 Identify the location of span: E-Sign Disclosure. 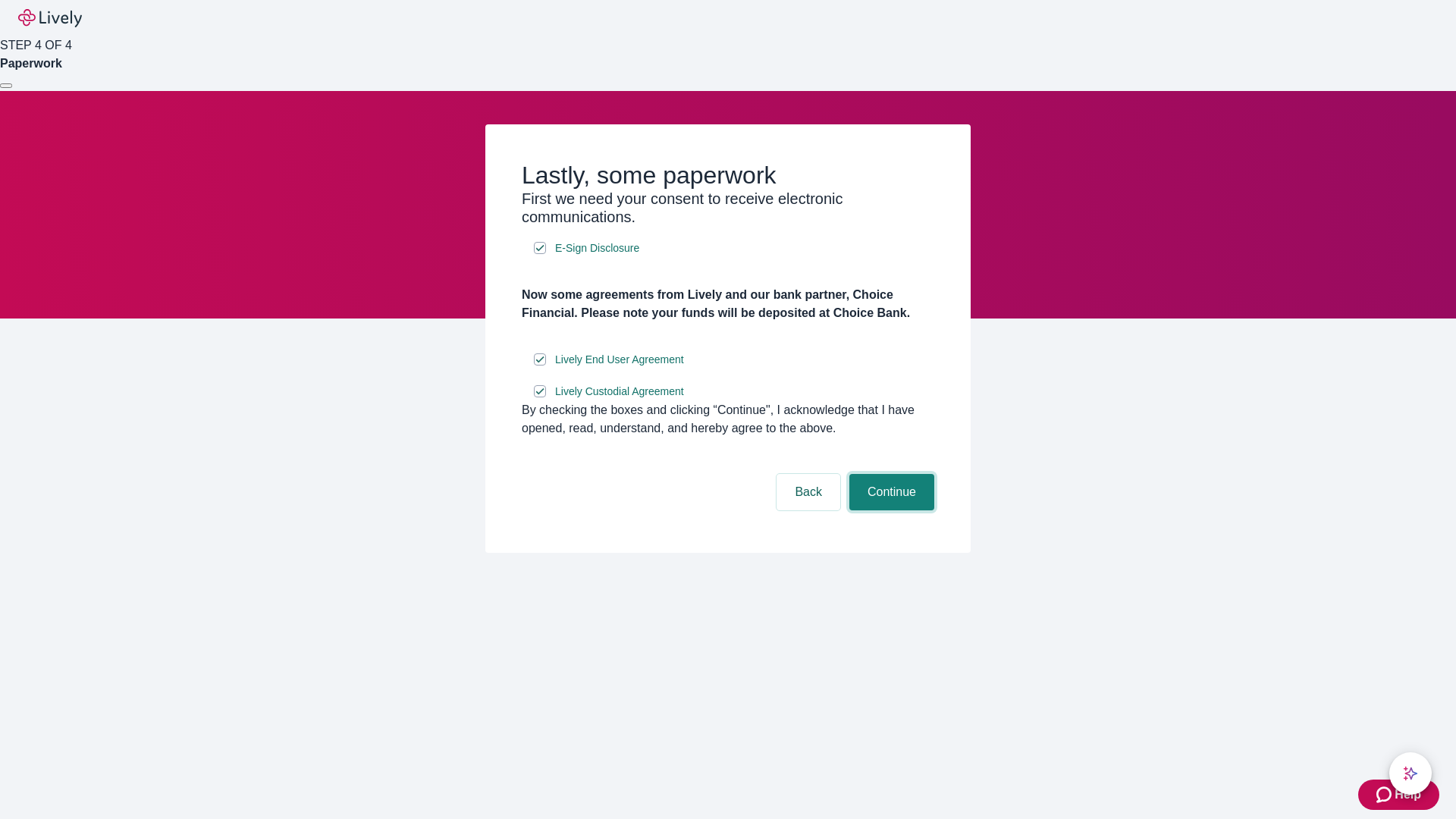
(597, 248).